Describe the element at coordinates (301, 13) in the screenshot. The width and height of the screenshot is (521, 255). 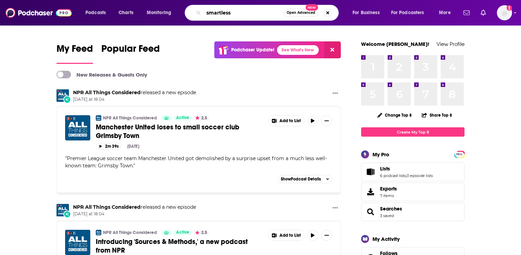
I see `button: Open AdvancedNew` at that location.